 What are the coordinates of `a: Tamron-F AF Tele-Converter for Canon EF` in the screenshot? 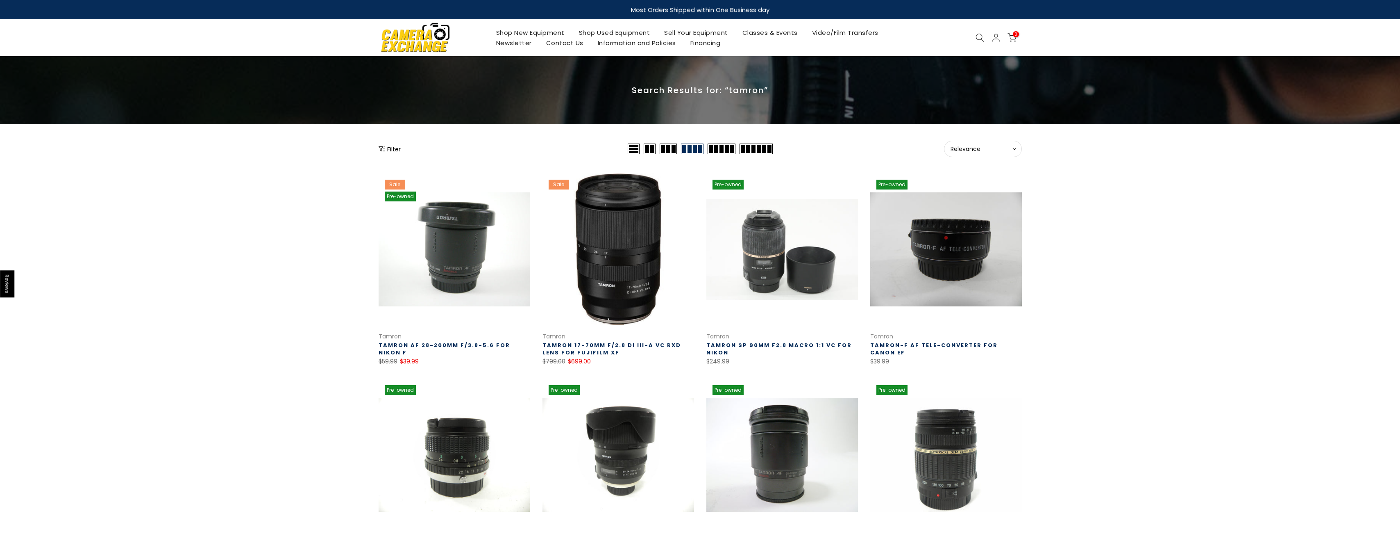 It's located at (934, 348).